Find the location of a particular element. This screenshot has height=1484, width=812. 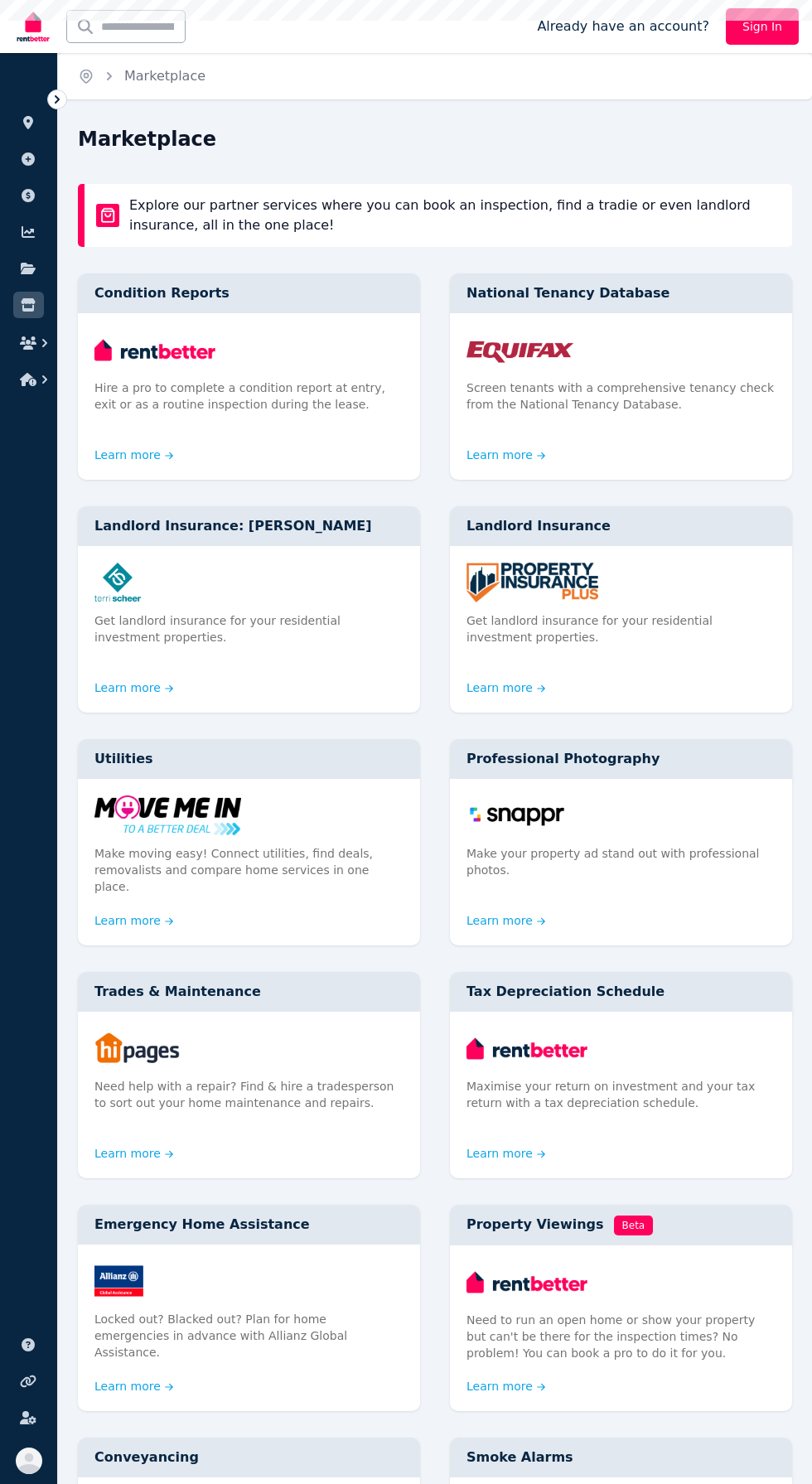

div: Conveyancing is located at coordinates (248, 1458).